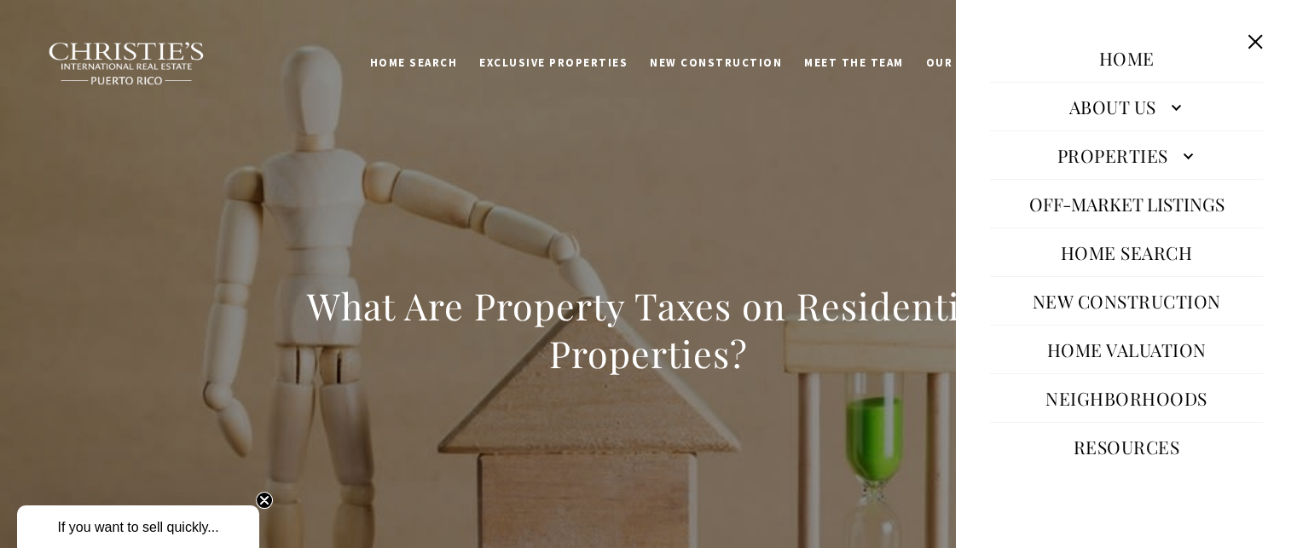 The height and width of the screenshot is (548, 1297). Describe the element at coordinates (1127, 204) in the screenshot. I see `button: Off-Market Listings` at that location.